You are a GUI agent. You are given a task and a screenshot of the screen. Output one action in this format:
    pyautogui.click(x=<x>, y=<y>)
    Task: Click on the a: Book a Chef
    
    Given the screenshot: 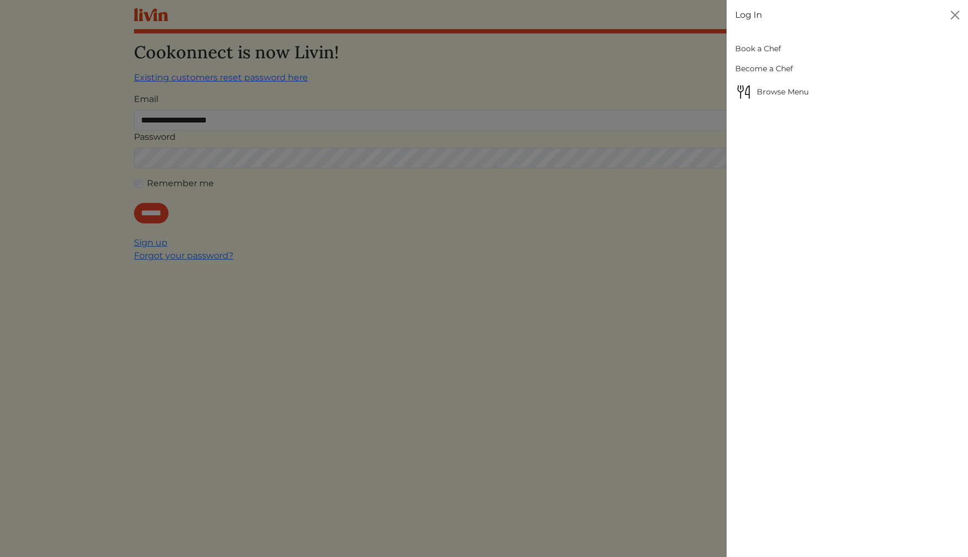 What is the action you would take?
    pyautogui.click(x=847, y=49)
    